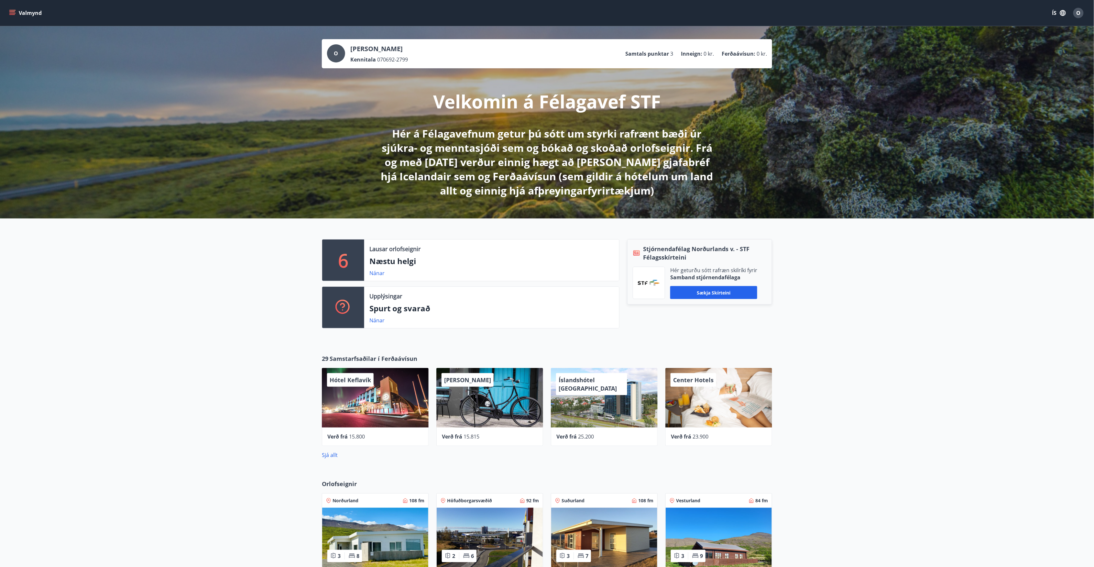  Describe the element at coordinates (587, 556) in the screenshot. I see `span: 7` at that location.